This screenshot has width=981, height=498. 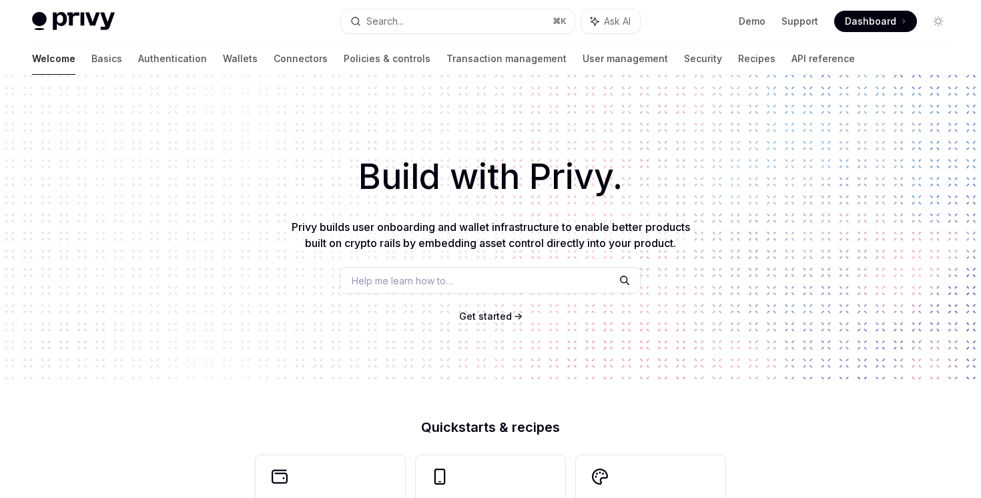 I want to click on div: Search..., so click(x=385, y=21).